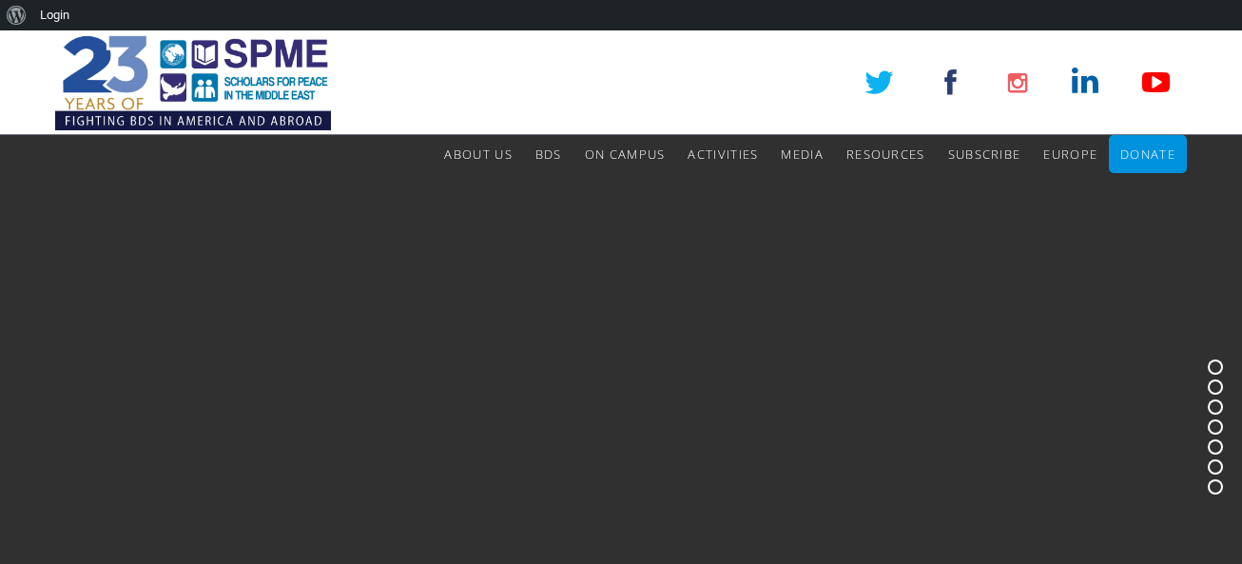 The height and width of the screenshot is (564, 1242). Describe the element at coordinates (1070, 154) in the screenshot. I see `span: Europe` at that location.